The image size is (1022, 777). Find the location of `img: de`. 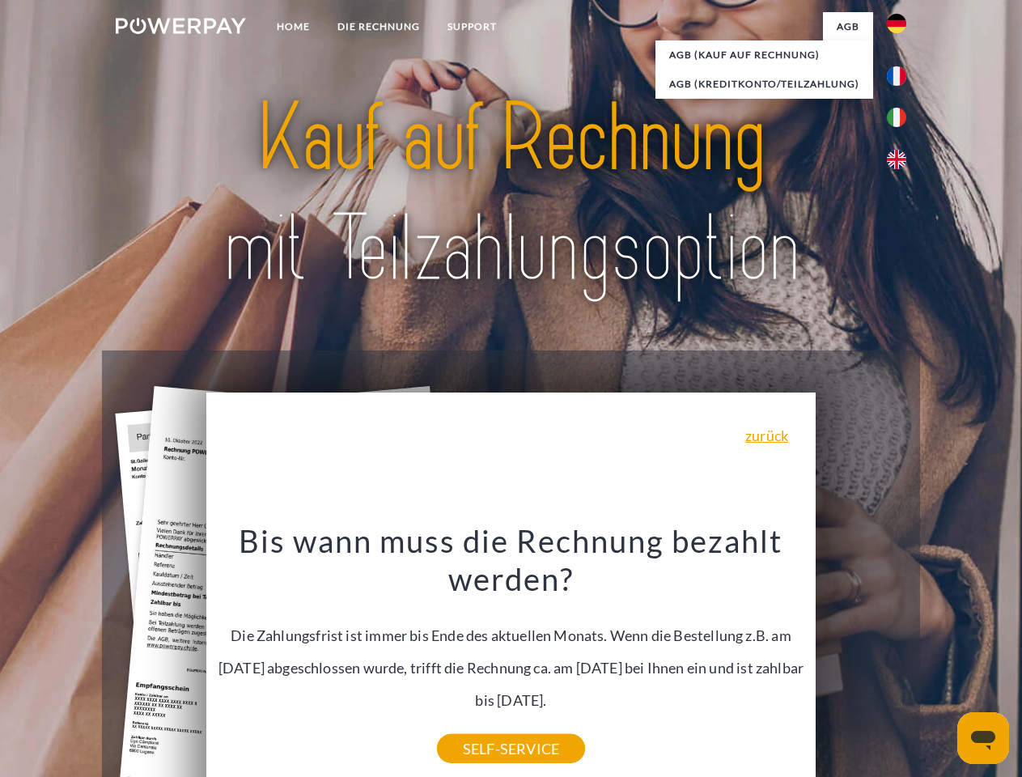

img: de is located at coordinates (897, 23).